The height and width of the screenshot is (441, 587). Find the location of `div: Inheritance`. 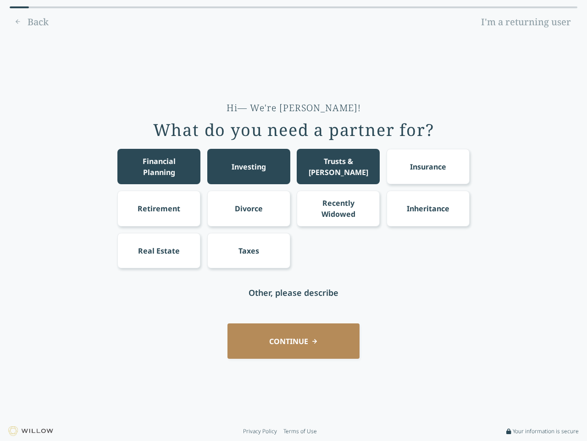

div: Inheritance is located at coordinates (428, 208).